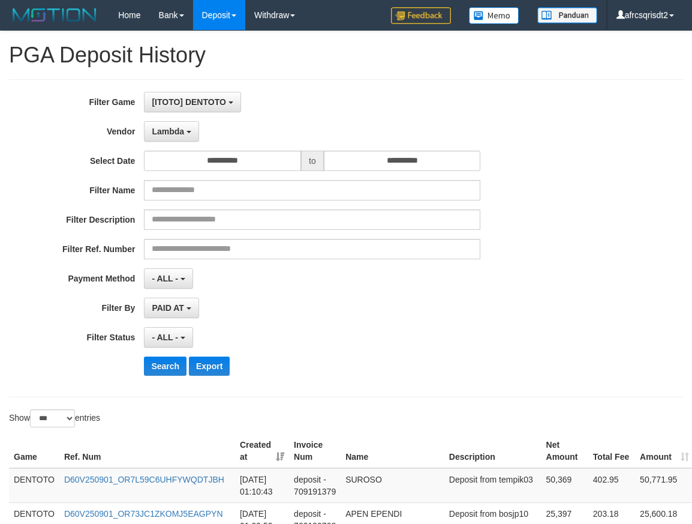 Image resolution: width=692 pixels, height=524 pixels. I want to click on img: Feedback.jpg, so click(421, 16).